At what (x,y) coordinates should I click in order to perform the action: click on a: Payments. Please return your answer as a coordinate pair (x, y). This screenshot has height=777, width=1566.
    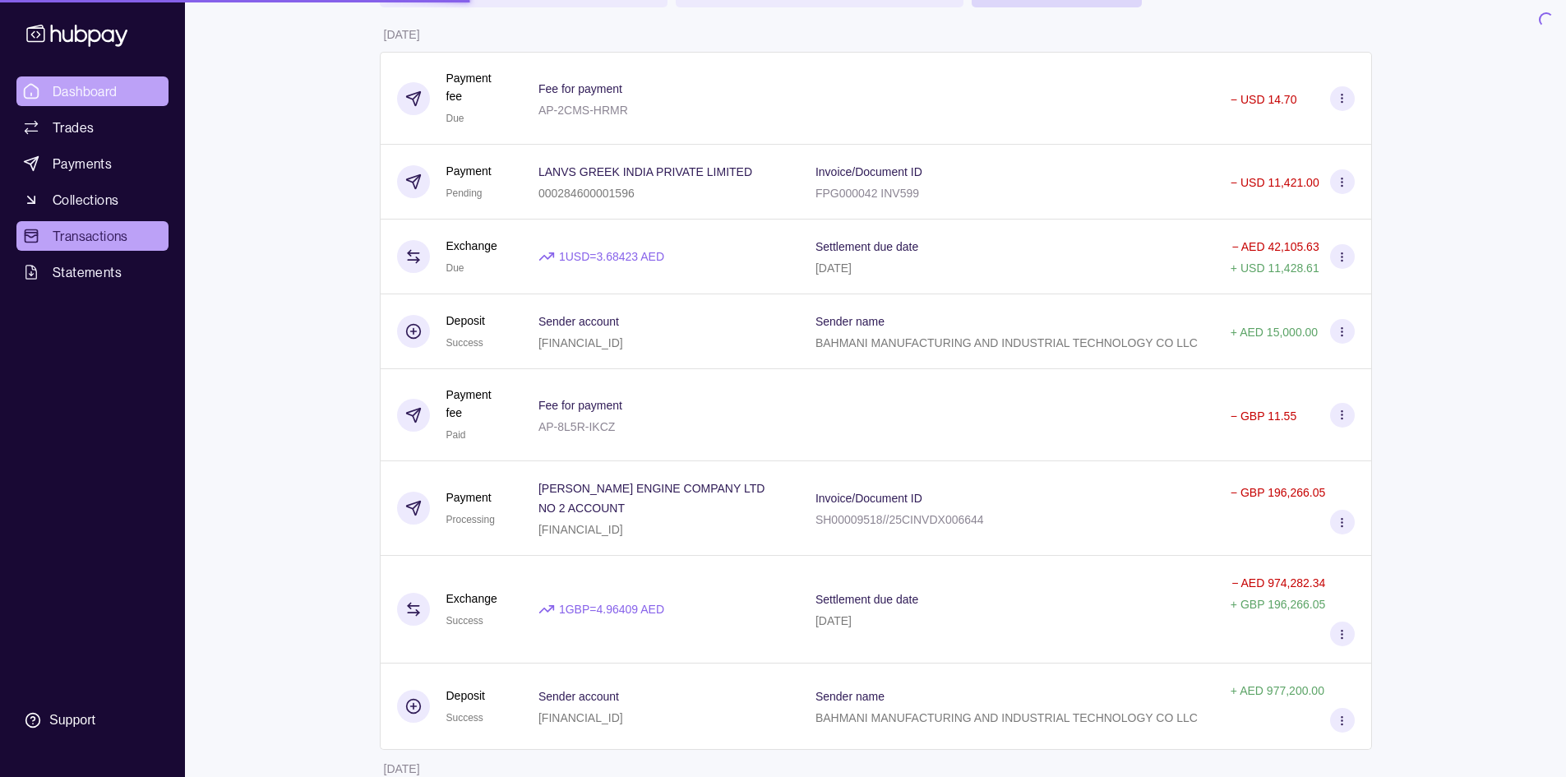
    Looking at the image, I should click on (92, 164).